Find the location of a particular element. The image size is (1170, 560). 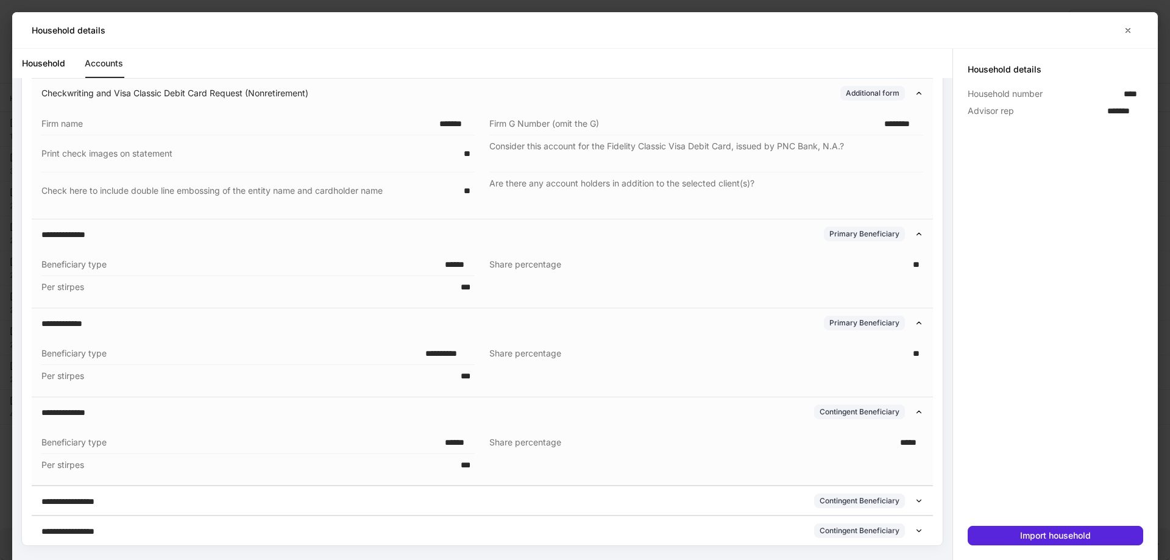

div: Household number is located at coordinates (1042, 94).